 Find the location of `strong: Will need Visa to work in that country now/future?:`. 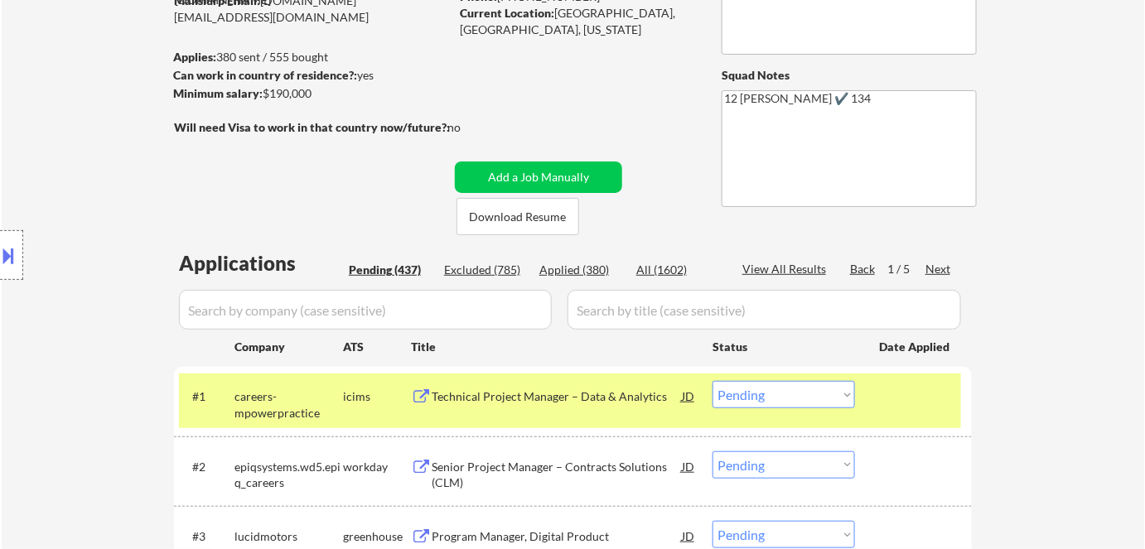

strong: Will need Visa to work in that country now/future?: is located at coordinates (311, 127).